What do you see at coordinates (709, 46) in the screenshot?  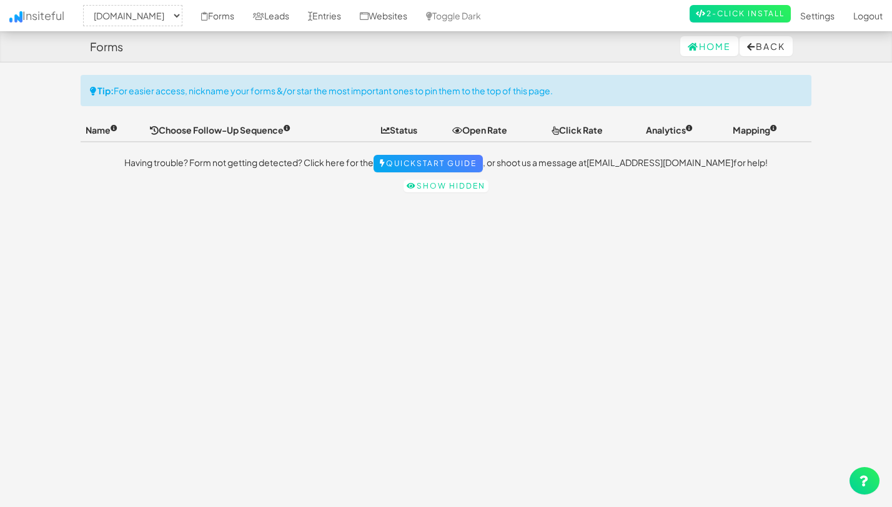 I see `a: Home` at bounding box center [709, 46].